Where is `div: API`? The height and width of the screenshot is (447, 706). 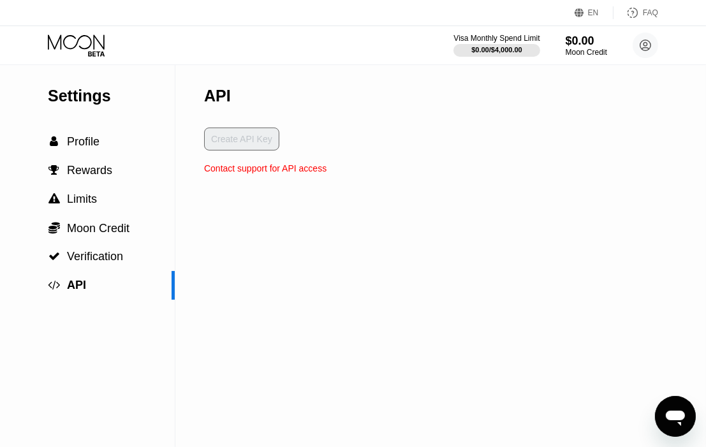
div: API is located at coordinates (217, 96).